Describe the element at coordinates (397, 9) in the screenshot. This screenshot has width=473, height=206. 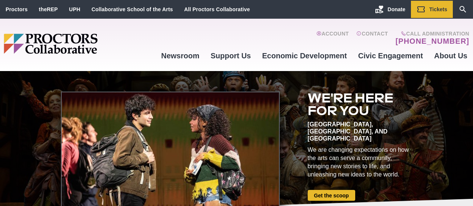
I see `span: Donate` at that location.